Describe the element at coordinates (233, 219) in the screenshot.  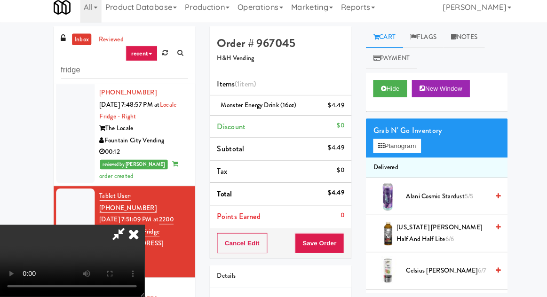
I see `span: Points Earned` at that location.